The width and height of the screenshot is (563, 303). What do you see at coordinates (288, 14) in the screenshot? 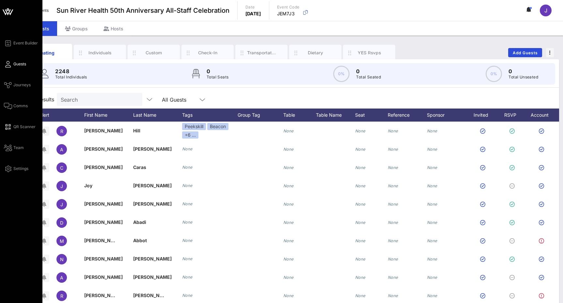
I see `p: JEM7J3` at bounding box center [288, 14].